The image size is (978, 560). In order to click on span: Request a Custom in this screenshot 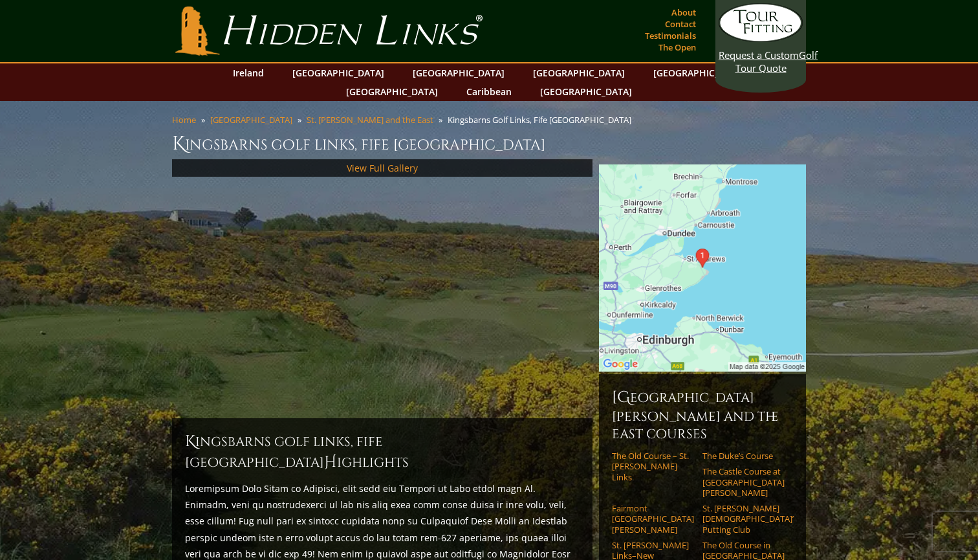, I will do `click(759, 55)`.